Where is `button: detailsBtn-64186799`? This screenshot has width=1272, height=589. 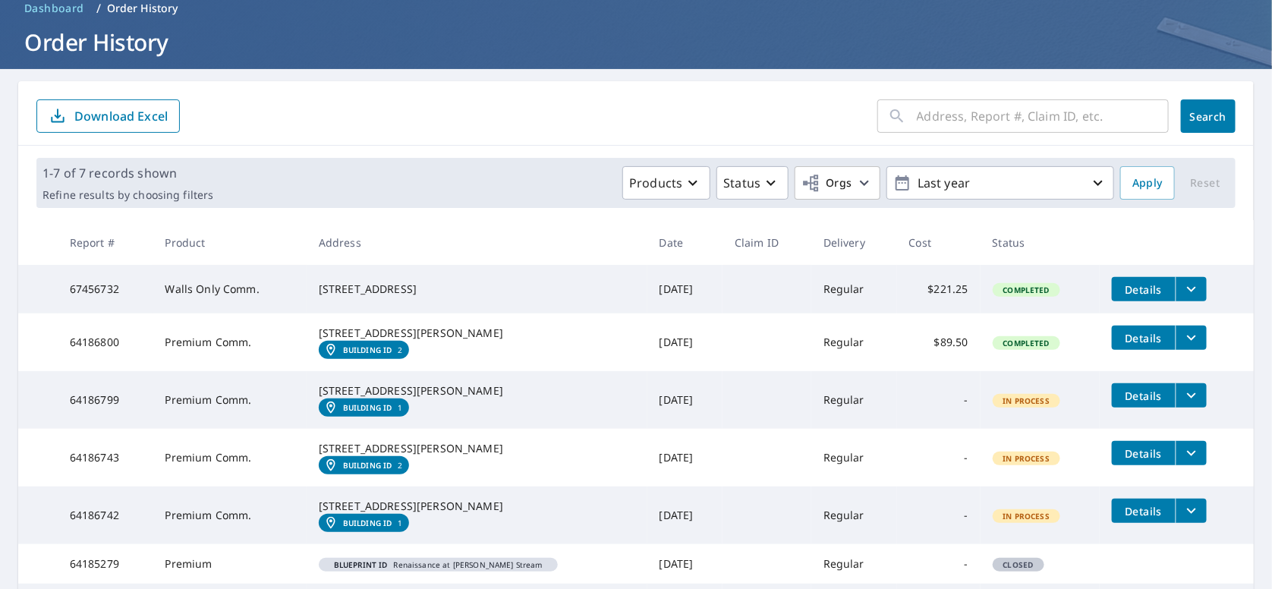
button: detailsBtn-64186799 is located at coordinates (1144, 395).